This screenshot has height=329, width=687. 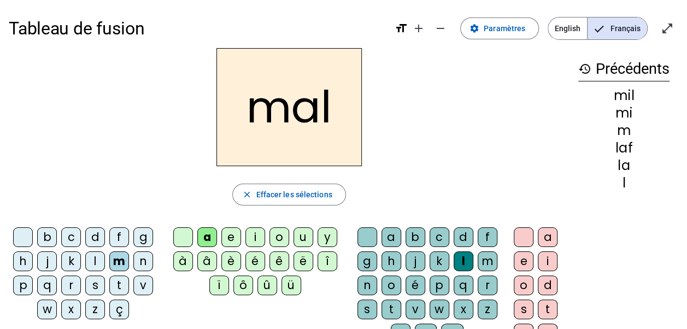 I want to click on mat-button-toggle-group: Language selection, so click(x=597, y=28).